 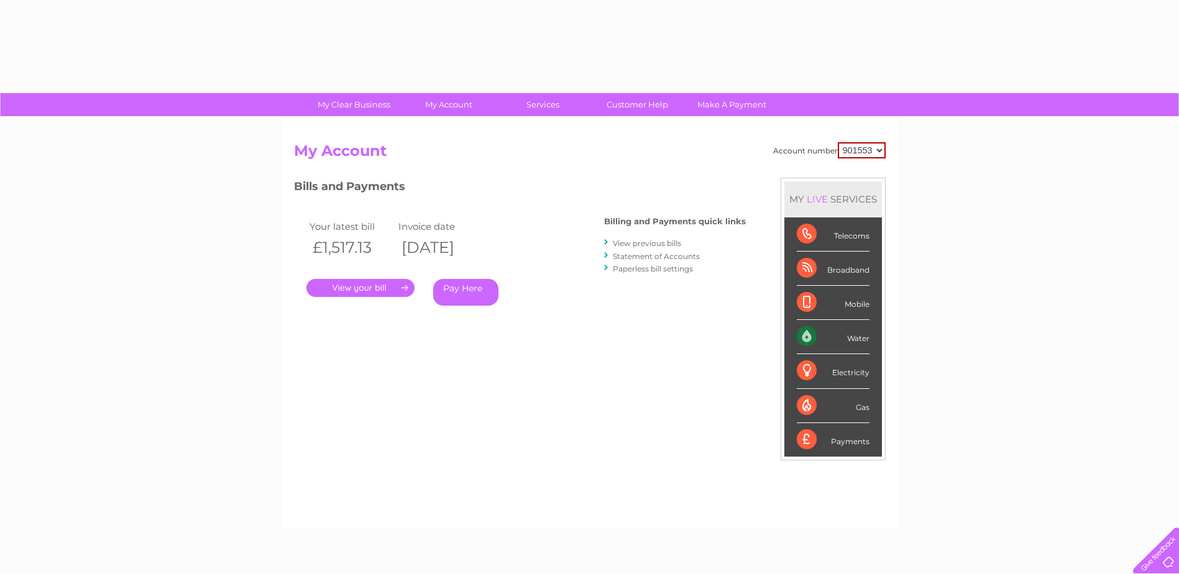 What do you see at coordinates (675, 221) in the screenshot?
I see `h4: Billing and Payments quick links` at bounding box center [675, 221].